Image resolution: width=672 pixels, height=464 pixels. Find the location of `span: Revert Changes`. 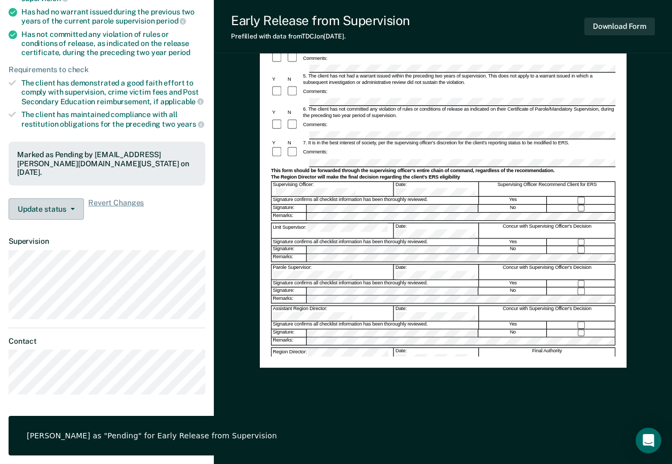

span: Revert Changes is located at coordinates (116, 209).